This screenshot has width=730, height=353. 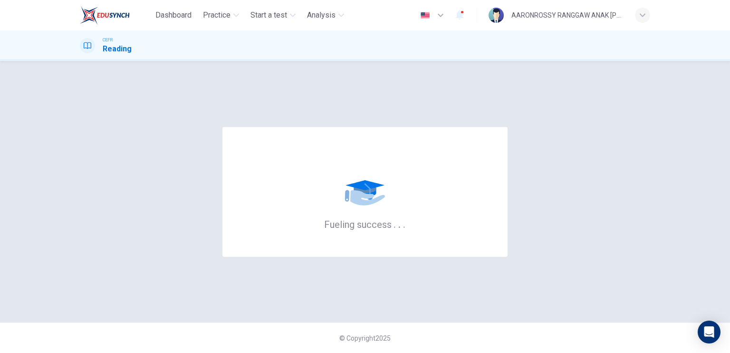 I want to click on img: EduSynch logo, so click(x=105, y=15).